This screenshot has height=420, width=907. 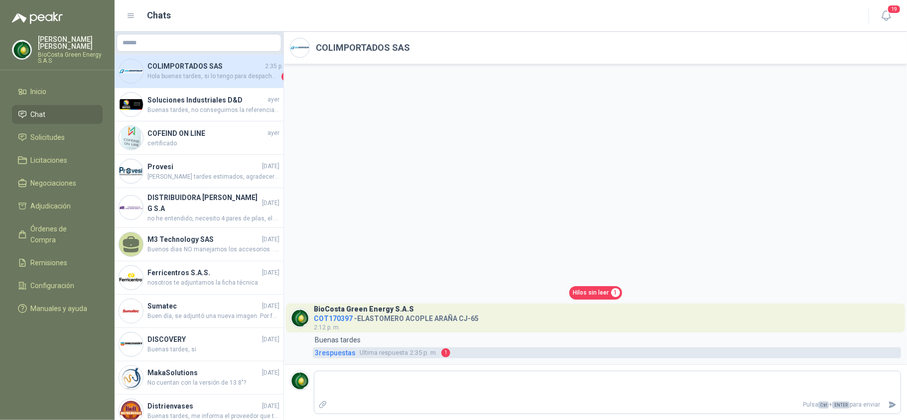 I want to click on span: Chat, so click(x=38, y=115).